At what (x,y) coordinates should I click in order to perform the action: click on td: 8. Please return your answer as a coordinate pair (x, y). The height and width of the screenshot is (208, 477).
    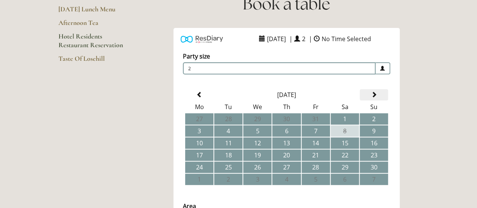
    Looking at the image, I should click on (345, 131).